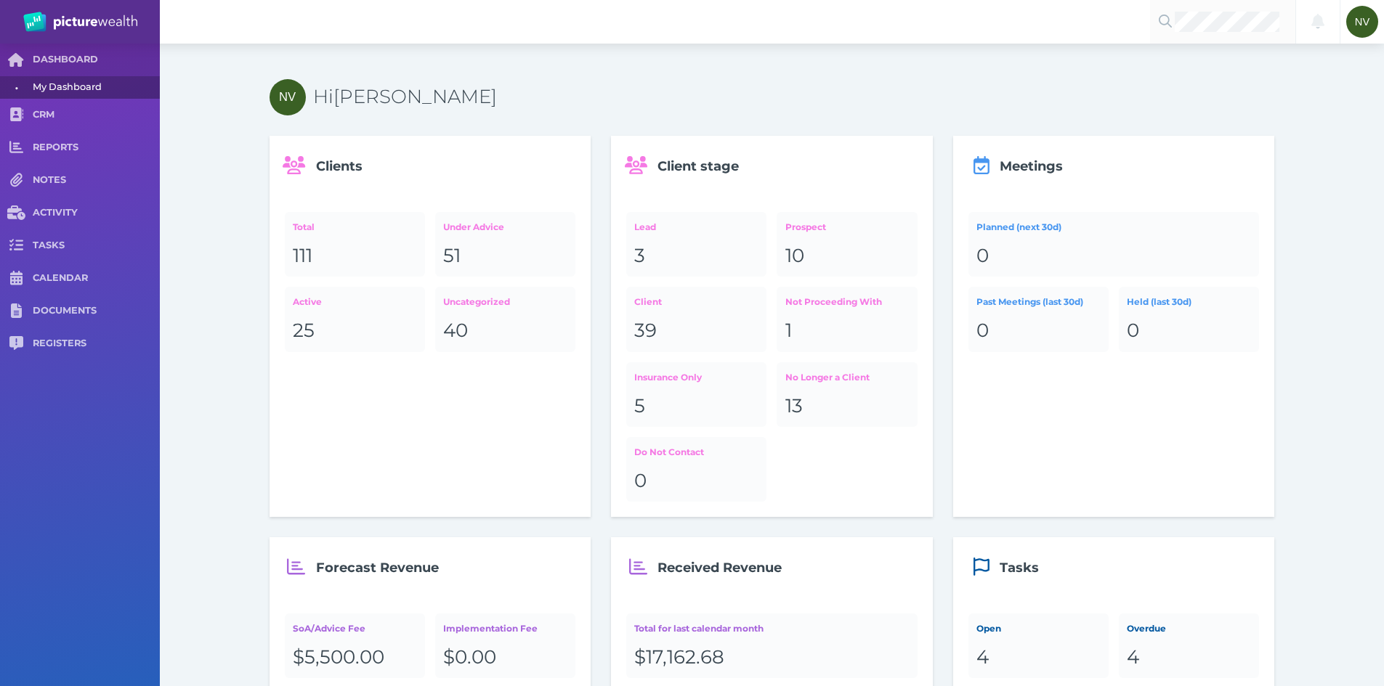 The image size is (1384, 686). Describe the element at coordinates (354, 256) in the screenshot. I see `div: 111` at that location.